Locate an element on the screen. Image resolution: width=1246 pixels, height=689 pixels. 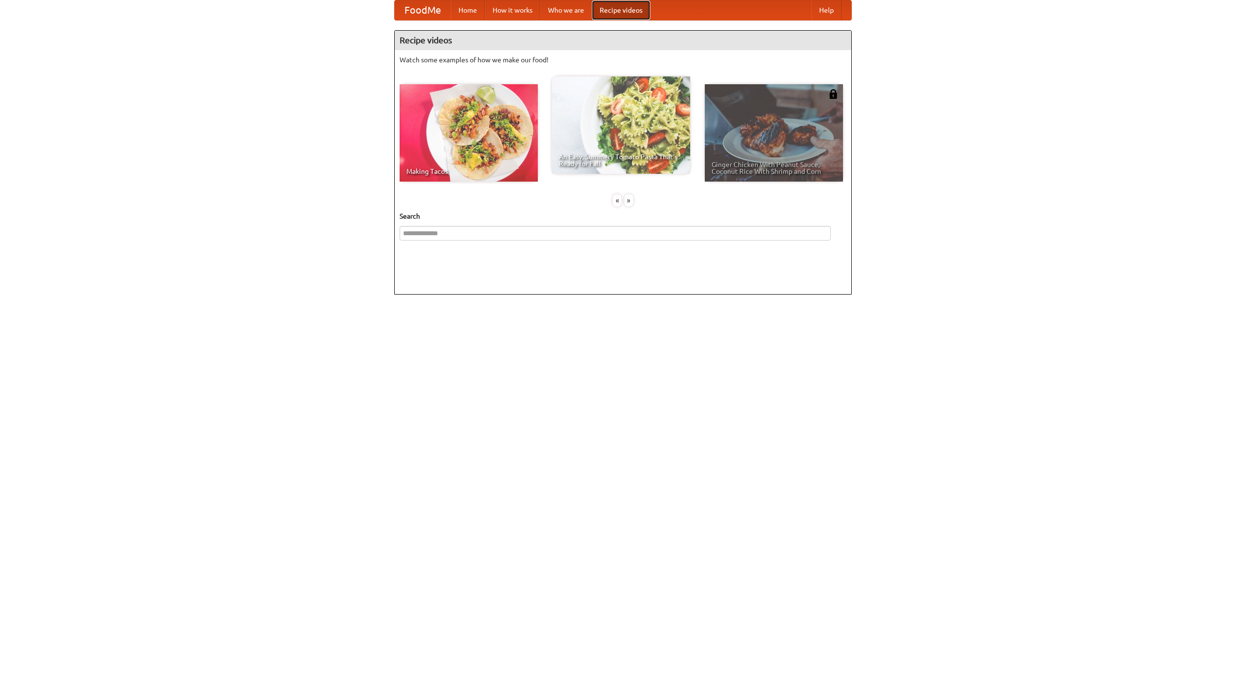
a: Home is located at coordinates (468, 10).